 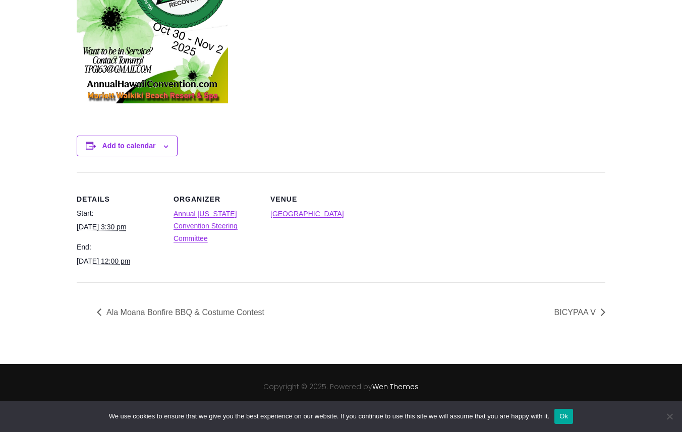 I want to click on dt: End:, so click(x=119, y=247).